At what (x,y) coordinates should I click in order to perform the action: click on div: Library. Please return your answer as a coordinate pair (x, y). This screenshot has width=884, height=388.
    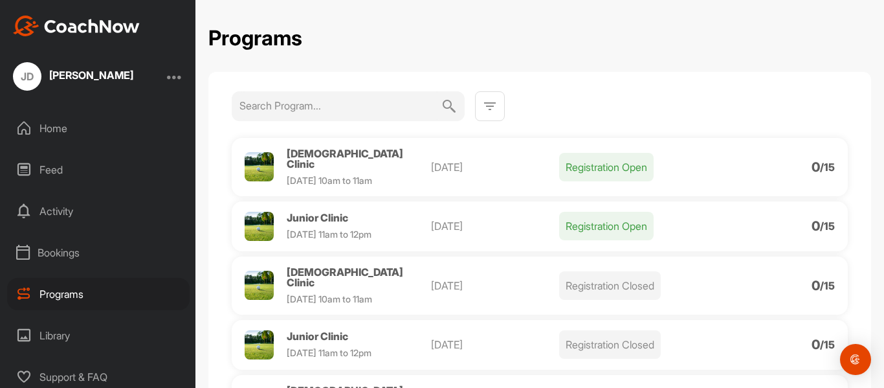
    Looking at the image, I should click on (98, 335).